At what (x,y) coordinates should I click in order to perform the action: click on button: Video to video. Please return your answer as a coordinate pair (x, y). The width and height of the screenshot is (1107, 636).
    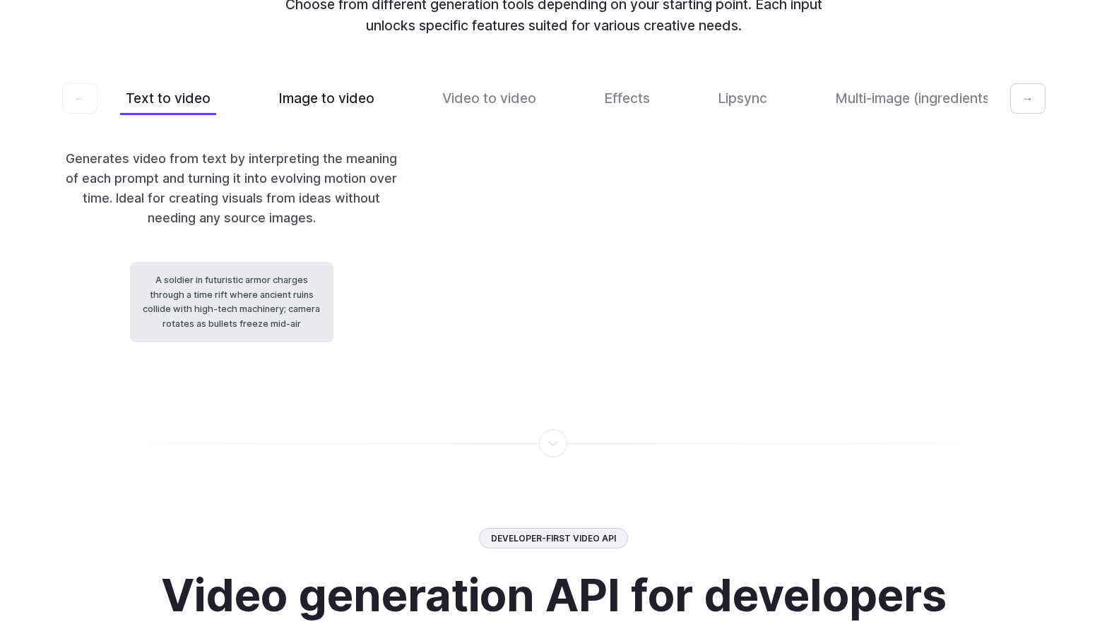
    Looking at the image, I should click on (489, 98).